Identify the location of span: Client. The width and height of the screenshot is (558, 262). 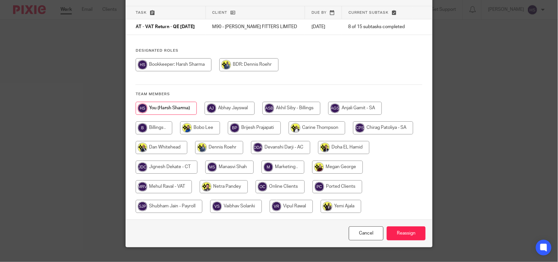
(220, 12).